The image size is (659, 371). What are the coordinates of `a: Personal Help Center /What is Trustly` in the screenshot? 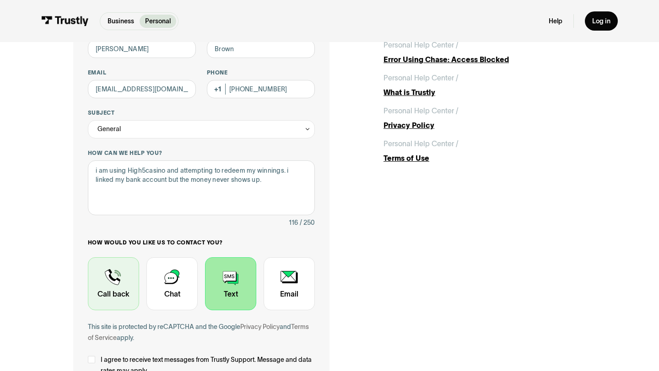 It's located at (484, 85).